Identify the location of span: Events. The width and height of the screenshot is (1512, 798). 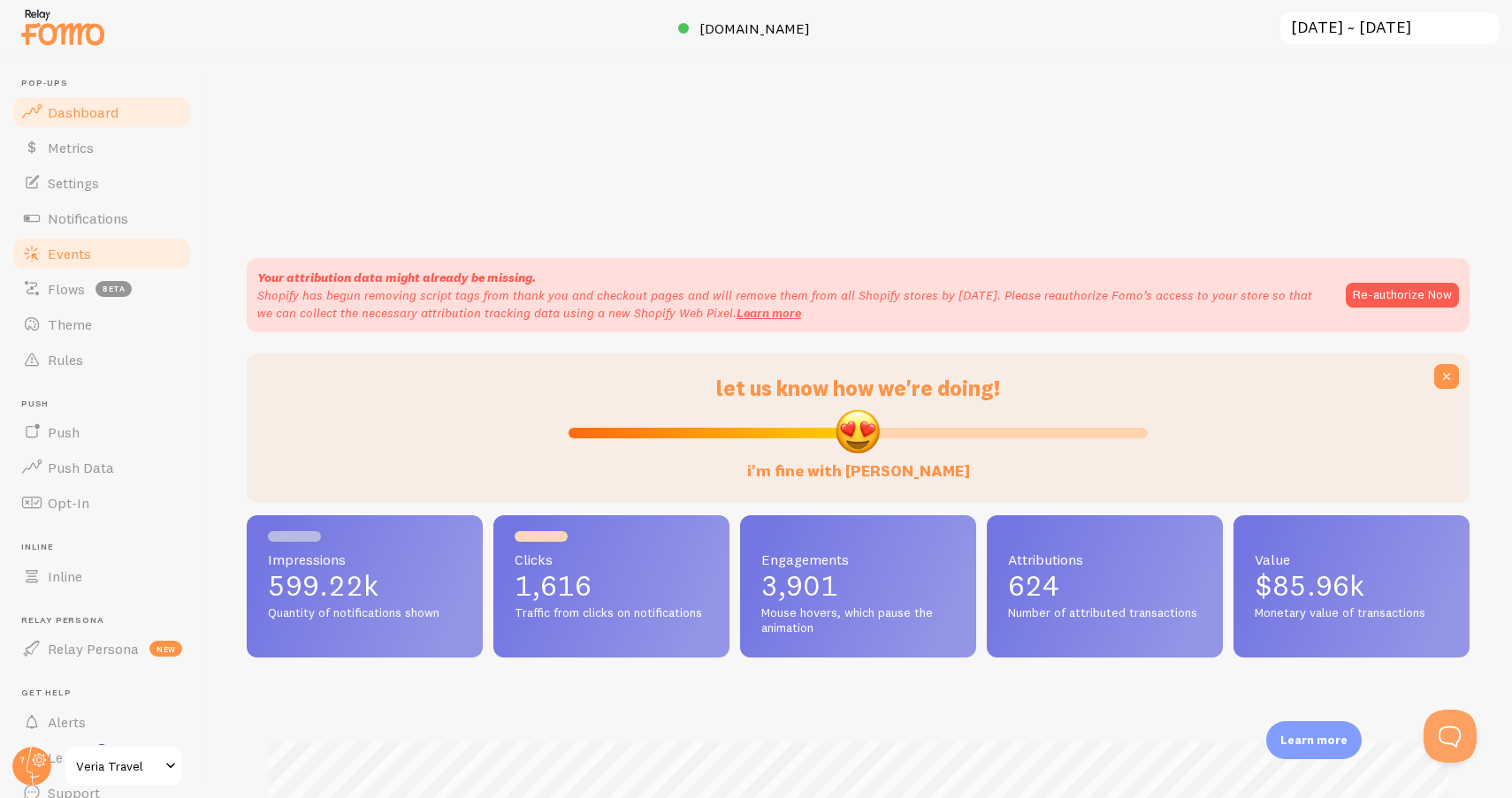
(69, 253).